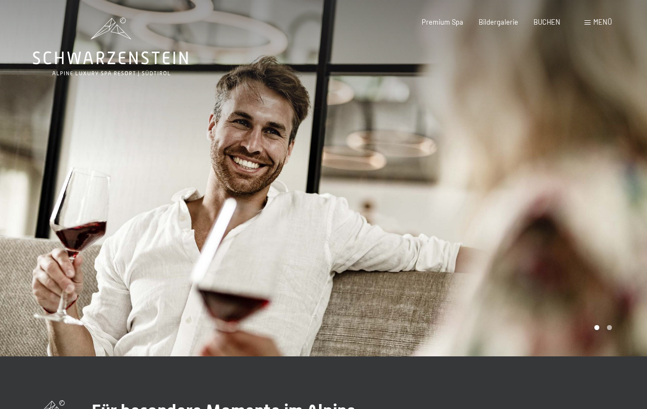 This screenshot has width=647, height=409. Describe the element at coordinates (609, 327) in the screenshot. I see `div: Carousel Page 2` at that location.